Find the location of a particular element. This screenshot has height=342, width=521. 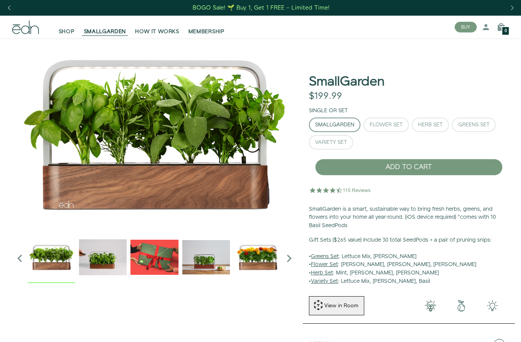

a: BOGO Sale! 🌱 Buy 1, Get 1 FREE – Limited Time! is located at coordinates (261, 8).